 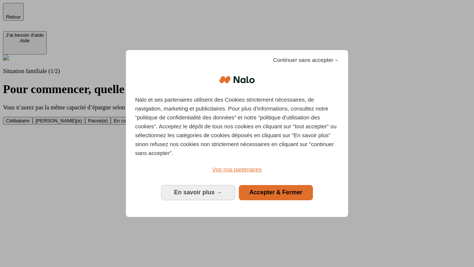 I want to click on span: Accepter & Fermer, so click(x=275, y=192).